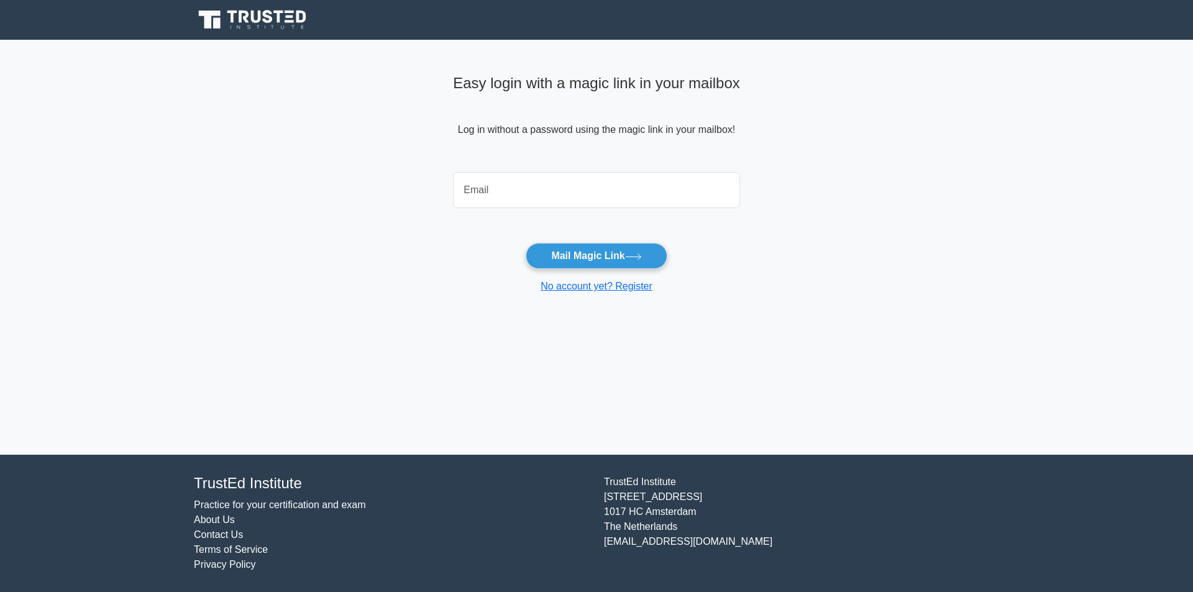 This screenshot has height=592, width=1193. I want to click on a: Terms of Service, so click(231, 549).